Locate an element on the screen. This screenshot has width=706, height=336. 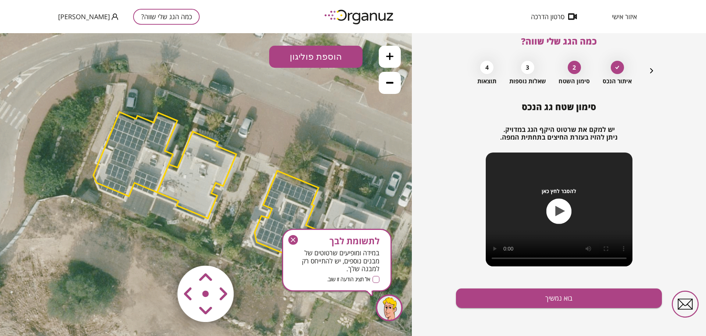
span: אל תציג הודעה זו שוב. is located at coordinates (349, 279).